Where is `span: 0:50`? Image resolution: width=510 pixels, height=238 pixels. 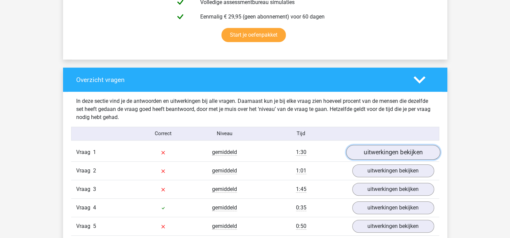
span: 0:50 is located at coordinates (301, 227).